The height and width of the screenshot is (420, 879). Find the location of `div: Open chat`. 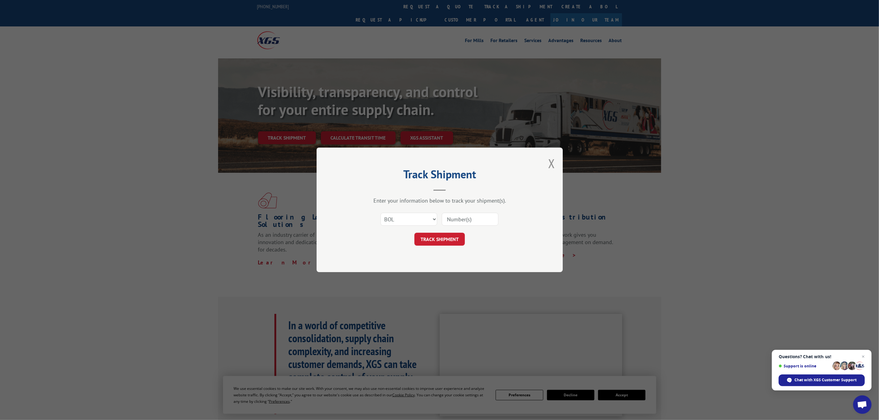

div: Open chat is located at coordinates (862, 405).